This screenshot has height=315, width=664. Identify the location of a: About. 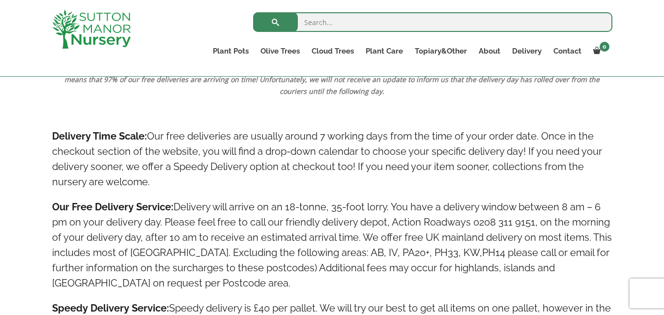
(489, 51).